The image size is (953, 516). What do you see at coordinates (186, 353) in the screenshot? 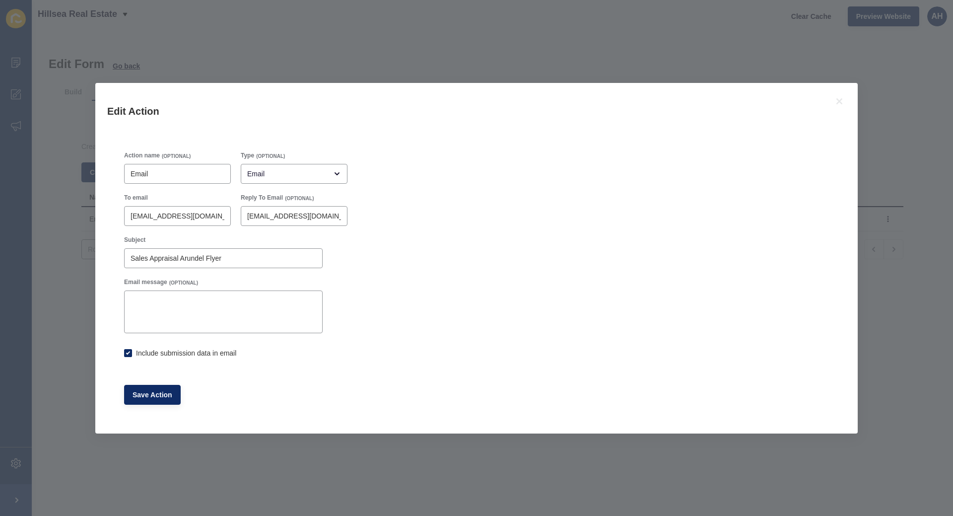
I see `label: Include submission data in email` at bounding box center [186, 353].